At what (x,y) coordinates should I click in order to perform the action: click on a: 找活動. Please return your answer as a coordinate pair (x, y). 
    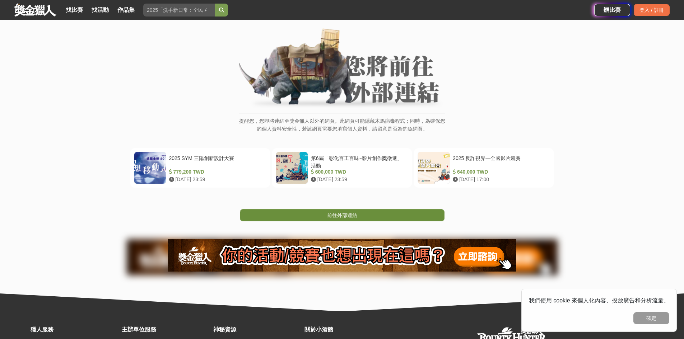
    Looking at the image, I should click on (100, 10).